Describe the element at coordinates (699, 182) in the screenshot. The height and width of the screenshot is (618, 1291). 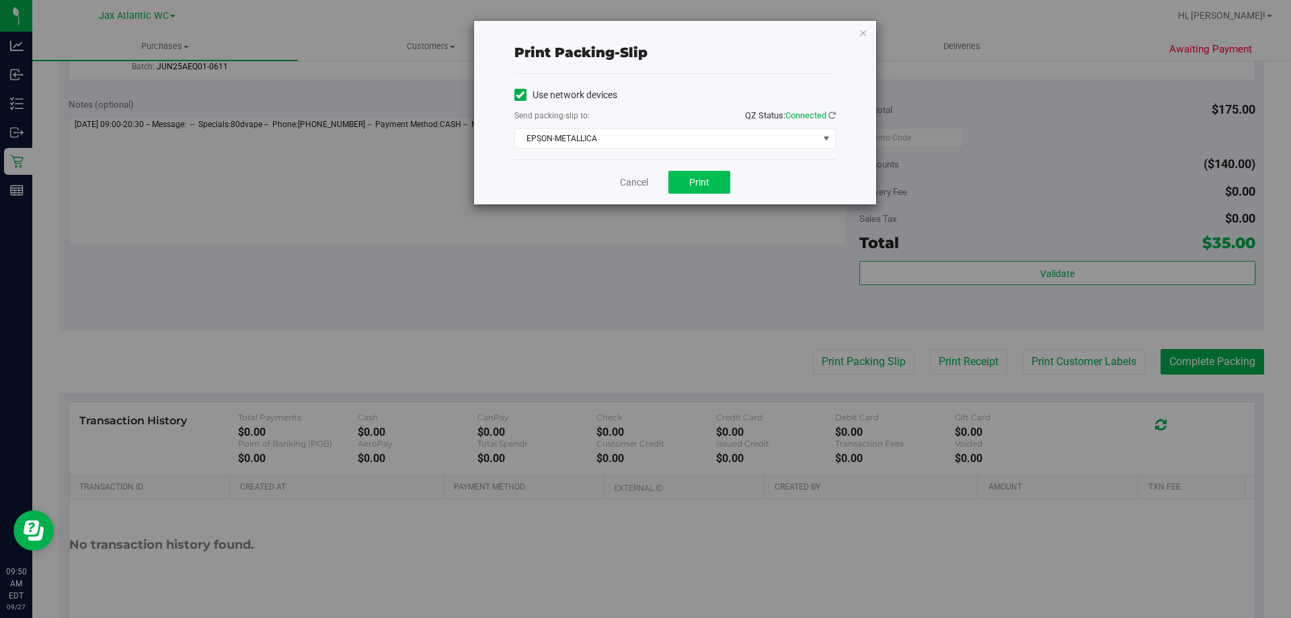
I see `span: Print` at that location.